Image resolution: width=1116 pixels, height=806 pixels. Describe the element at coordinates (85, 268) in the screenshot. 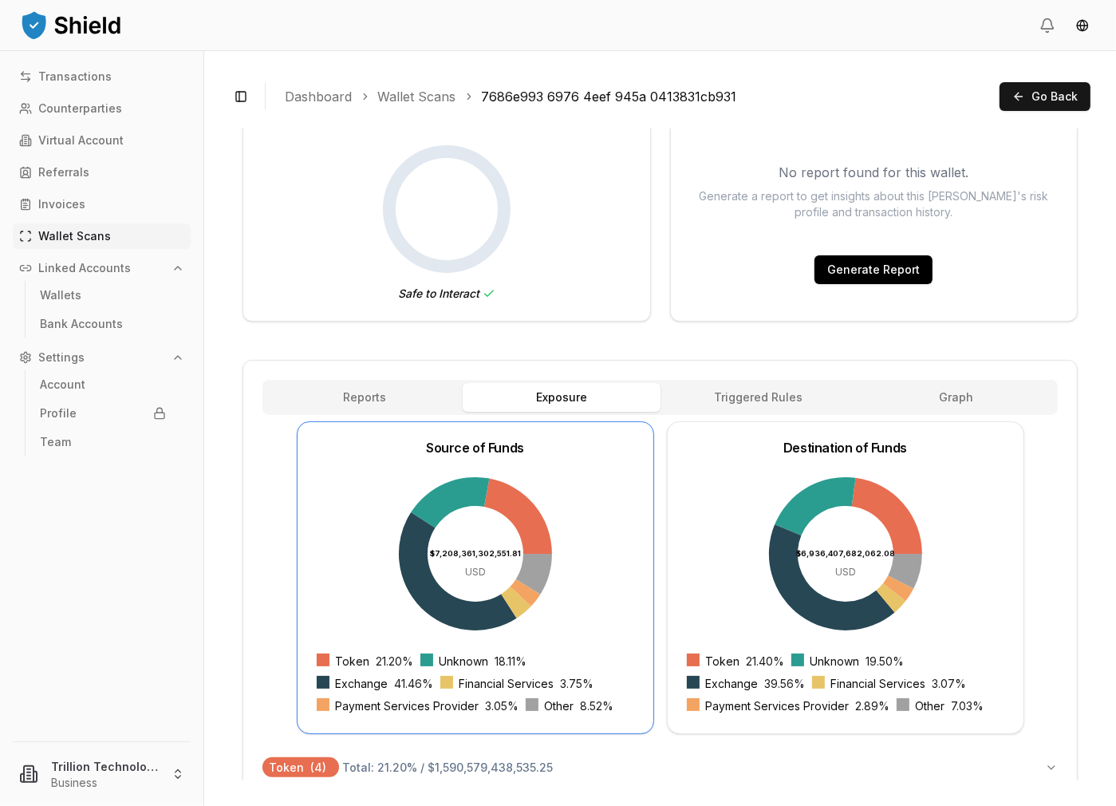

I see `p: Linked Accounts` at that location.